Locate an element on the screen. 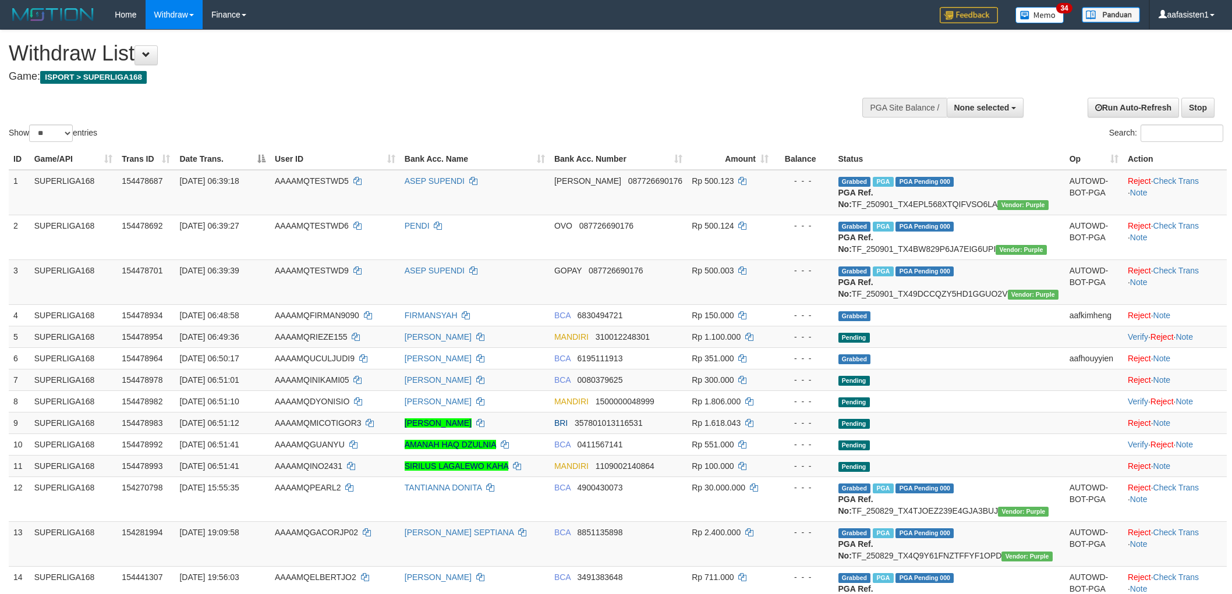  button: None selected is located at coordinates (985, 108).